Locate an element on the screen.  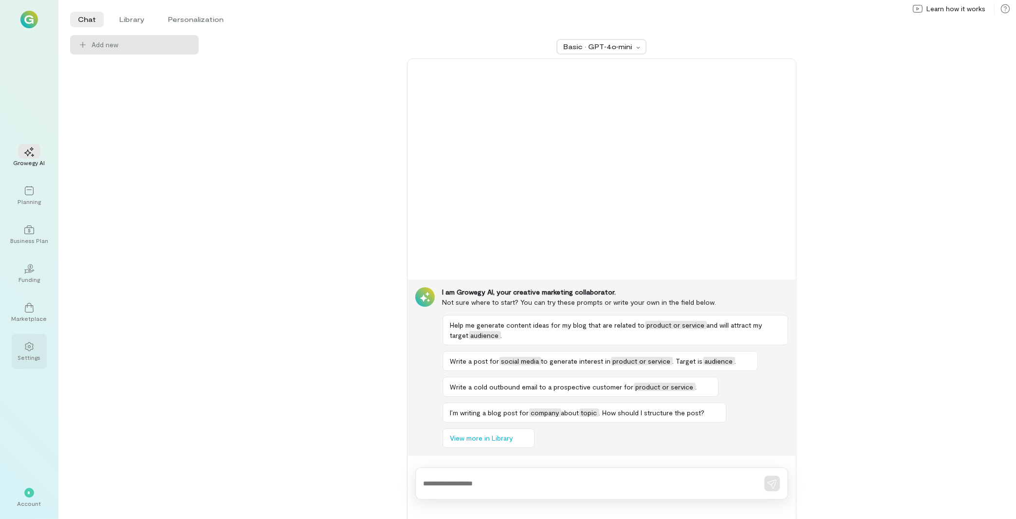
li: Personalization is located at coordinates (196, 19).